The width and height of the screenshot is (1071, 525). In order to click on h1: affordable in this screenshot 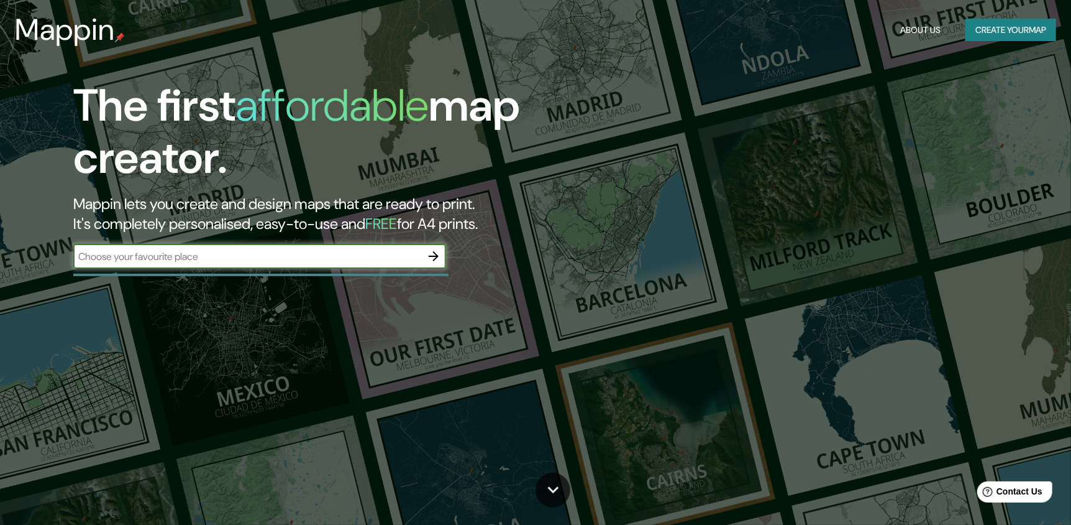, I will do `click(332, 105)`.